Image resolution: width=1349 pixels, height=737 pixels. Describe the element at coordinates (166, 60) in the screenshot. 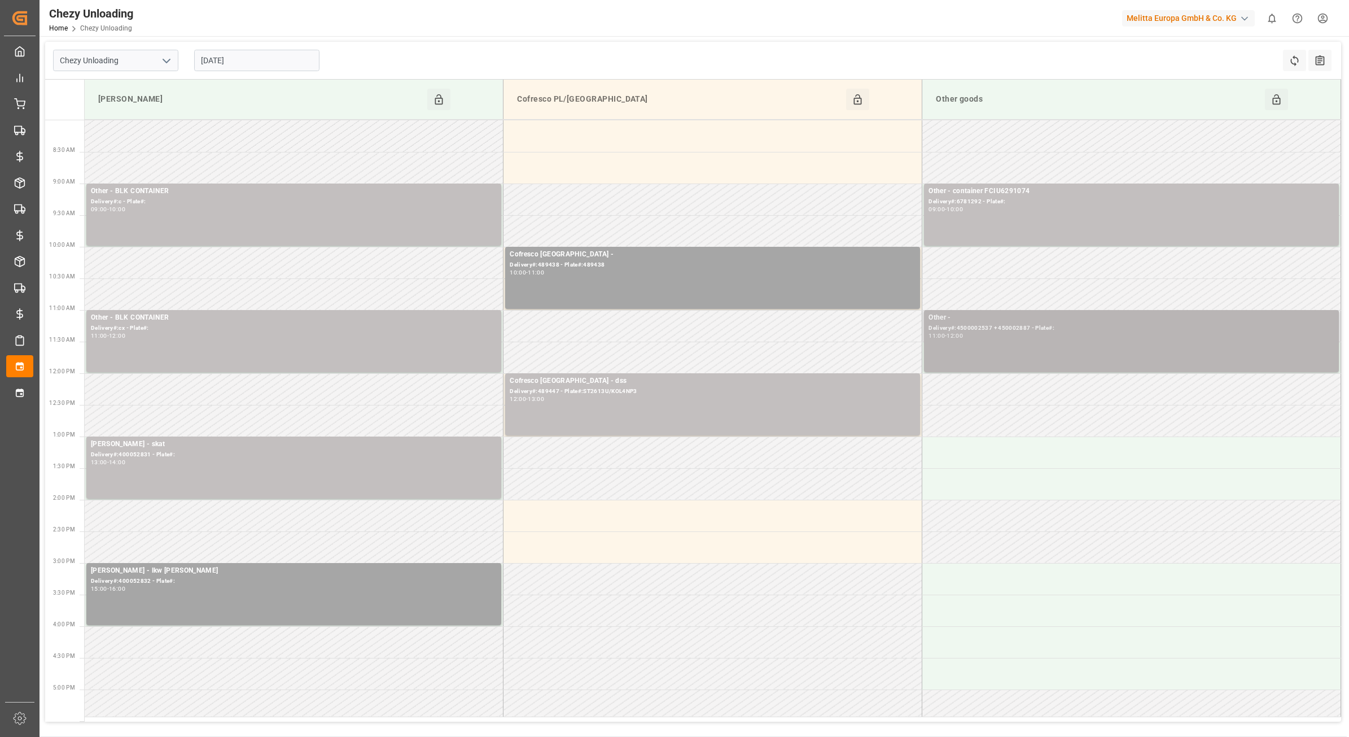

I see `button: open menu` at that location.